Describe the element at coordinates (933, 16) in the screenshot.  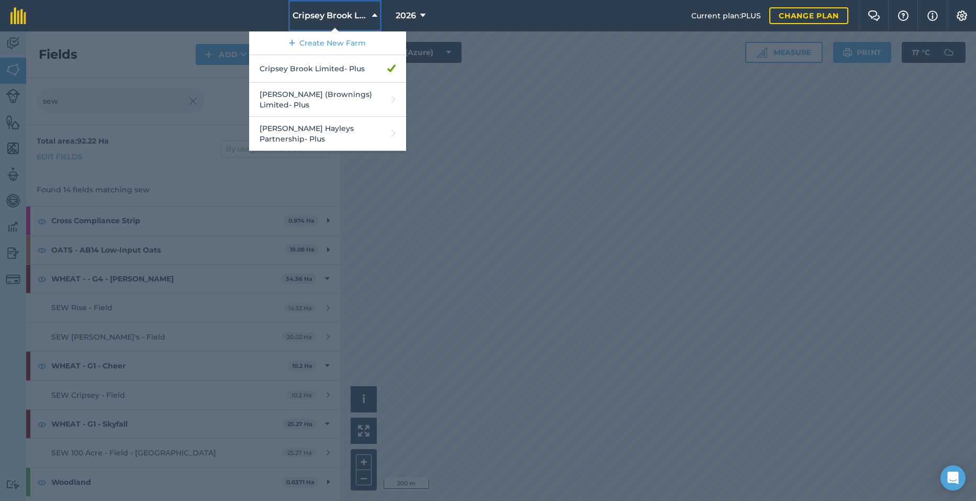
I see `img: svg+xml;base64,PHN2ZyB4bWxucz0iaHR0cDovL3d3dy53My5vcmcvMjAwMC9zdmciIHdpZHRoPSIxNyIgaGVpZ2h0PSIxNy...` at that location.